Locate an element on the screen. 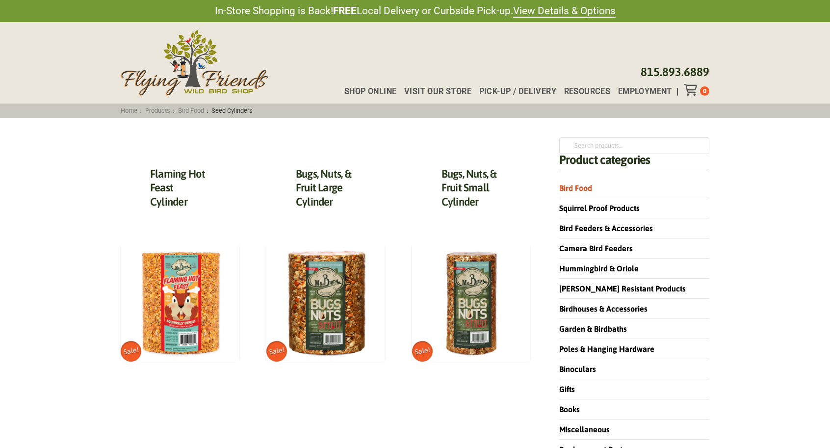 The width and height of the screenshot is (830, 448). a: Products is located at coordinates (157, 110).